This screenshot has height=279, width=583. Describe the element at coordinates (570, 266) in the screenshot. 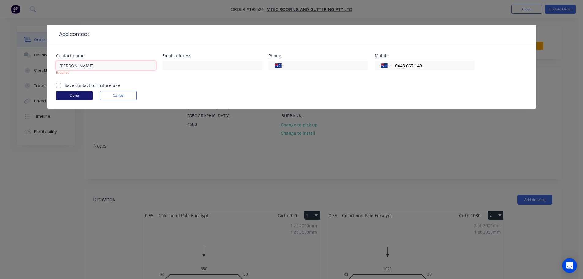

I see `div: Open Intercom Messenger` at that location.